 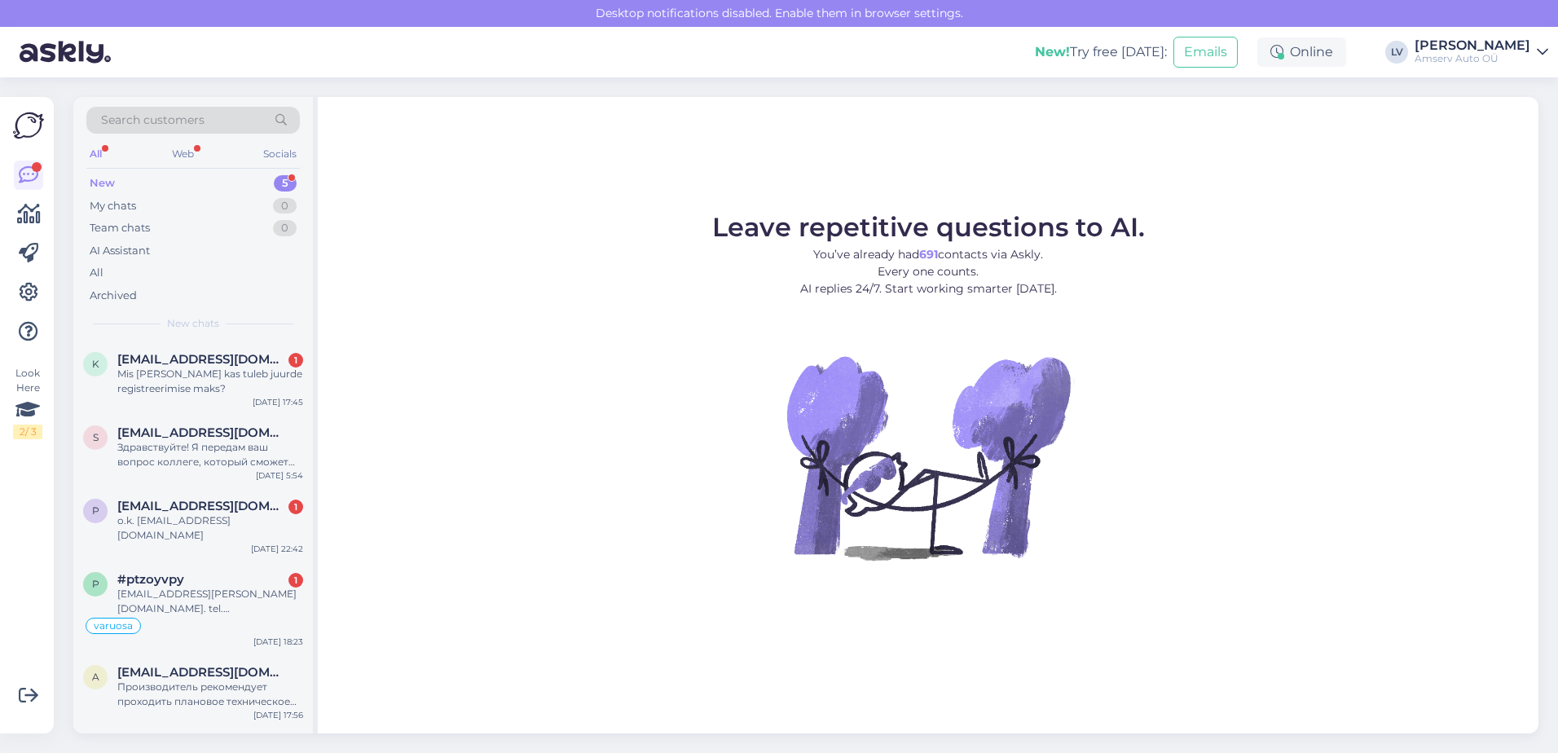 What do you see at coordinates (183, 154) in the screenshot?
I see `div: Web` at bounding box center [183, 154].